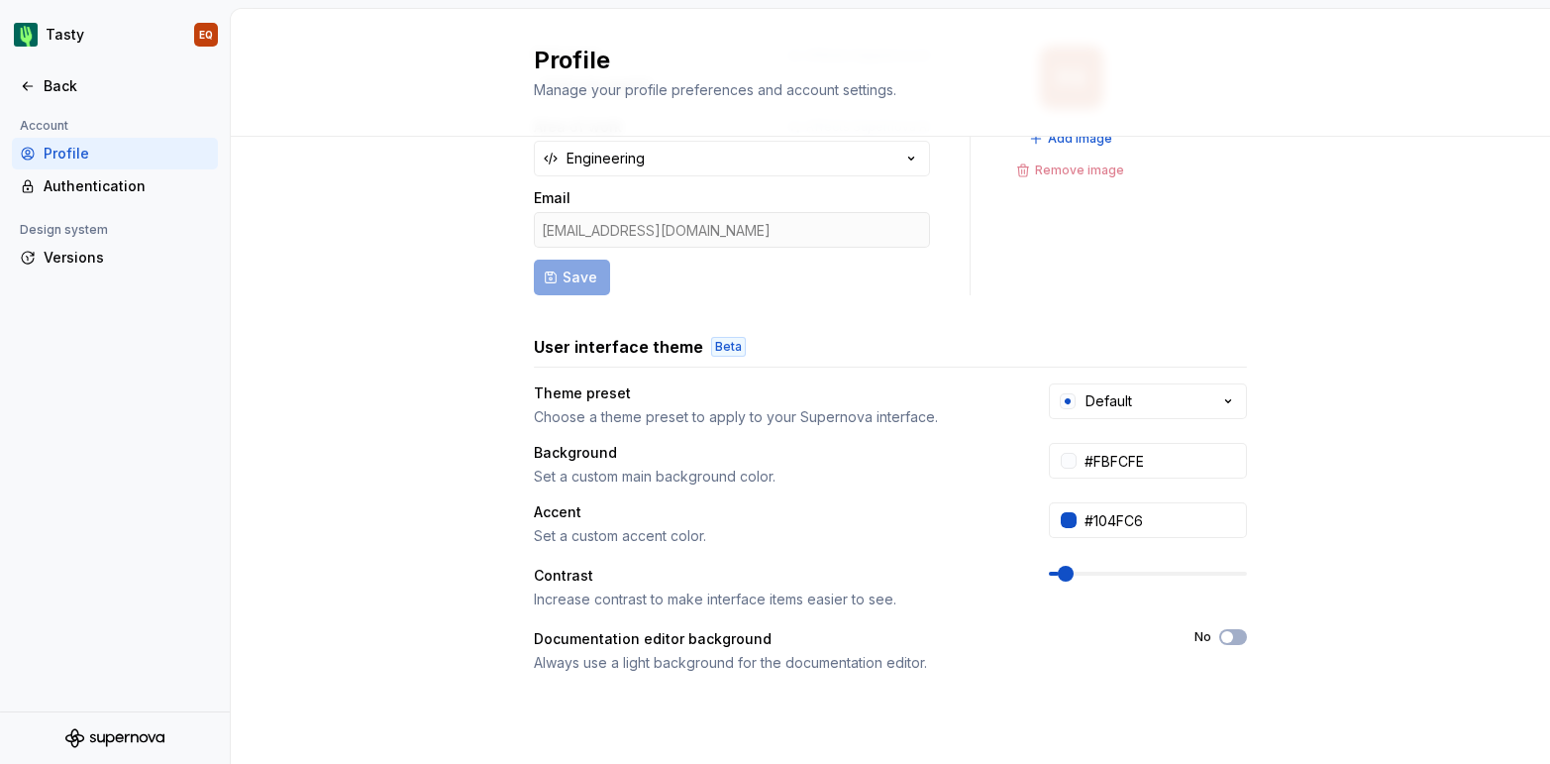 The image size is (1550, 764). I want to click on a: Supernova Logo, so click(115, 738).